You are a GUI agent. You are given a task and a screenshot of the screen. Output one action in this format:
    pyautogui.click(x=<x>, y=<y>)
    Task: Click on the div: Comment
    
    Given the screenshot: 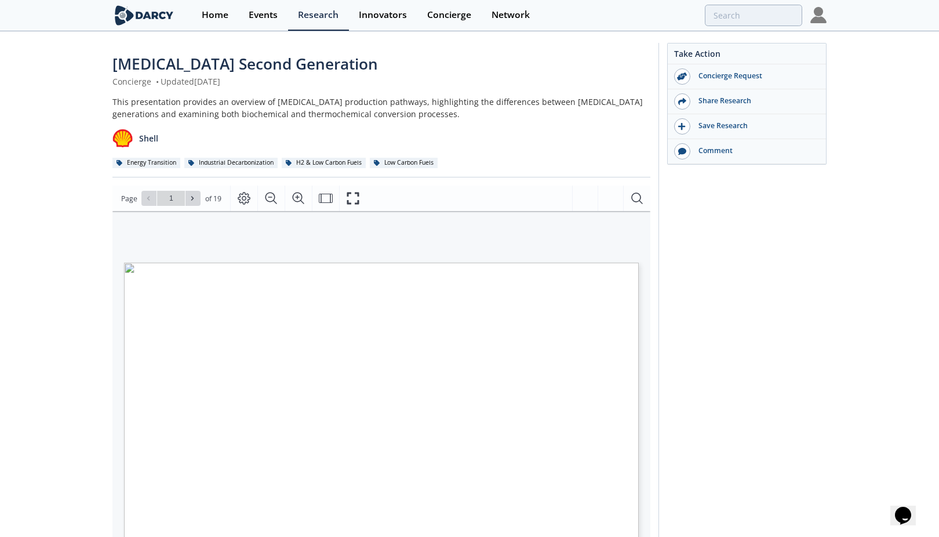 What is the action you would take?
    pyautogui.click(x=755, y=151)
    